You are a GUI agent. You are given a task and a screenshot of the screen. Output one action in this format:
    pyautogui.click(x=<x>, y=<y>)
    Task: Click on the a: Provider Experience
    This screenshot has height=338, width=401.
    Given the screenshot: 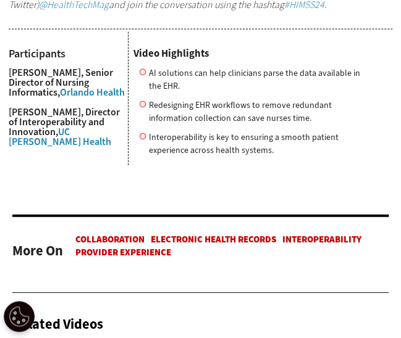 What is the action you would take?
    pyautogui.click(x=123, y=252)
    